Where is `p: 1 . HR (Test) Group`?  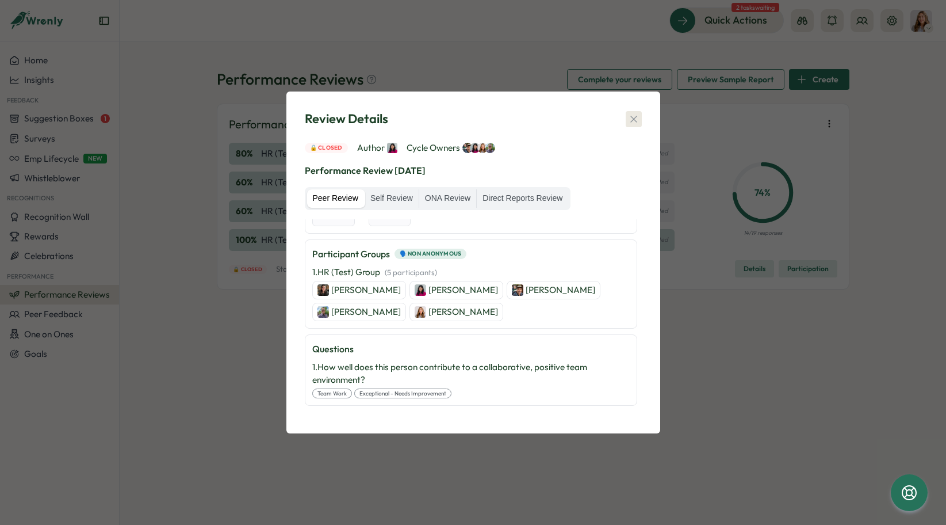
p: 1 . HR (Test) Group is located at coordinates (374, 272).